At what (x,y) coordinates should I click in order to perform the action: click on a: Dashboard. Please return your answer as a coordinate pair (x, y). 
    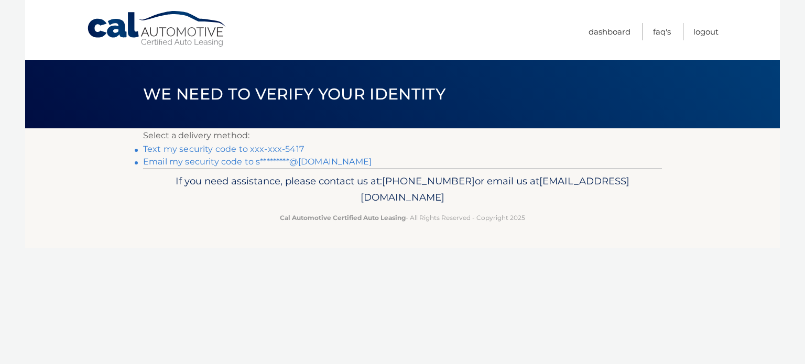
    Looking at the image, I should click on (610, 31).